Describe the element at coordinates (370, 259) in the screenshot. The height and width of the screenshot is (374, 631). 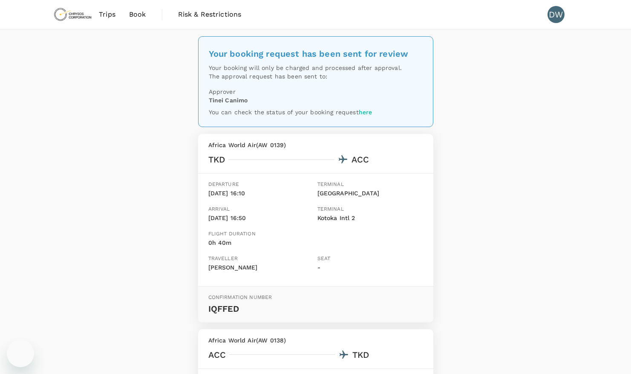
I see `p: Seat` at that location.